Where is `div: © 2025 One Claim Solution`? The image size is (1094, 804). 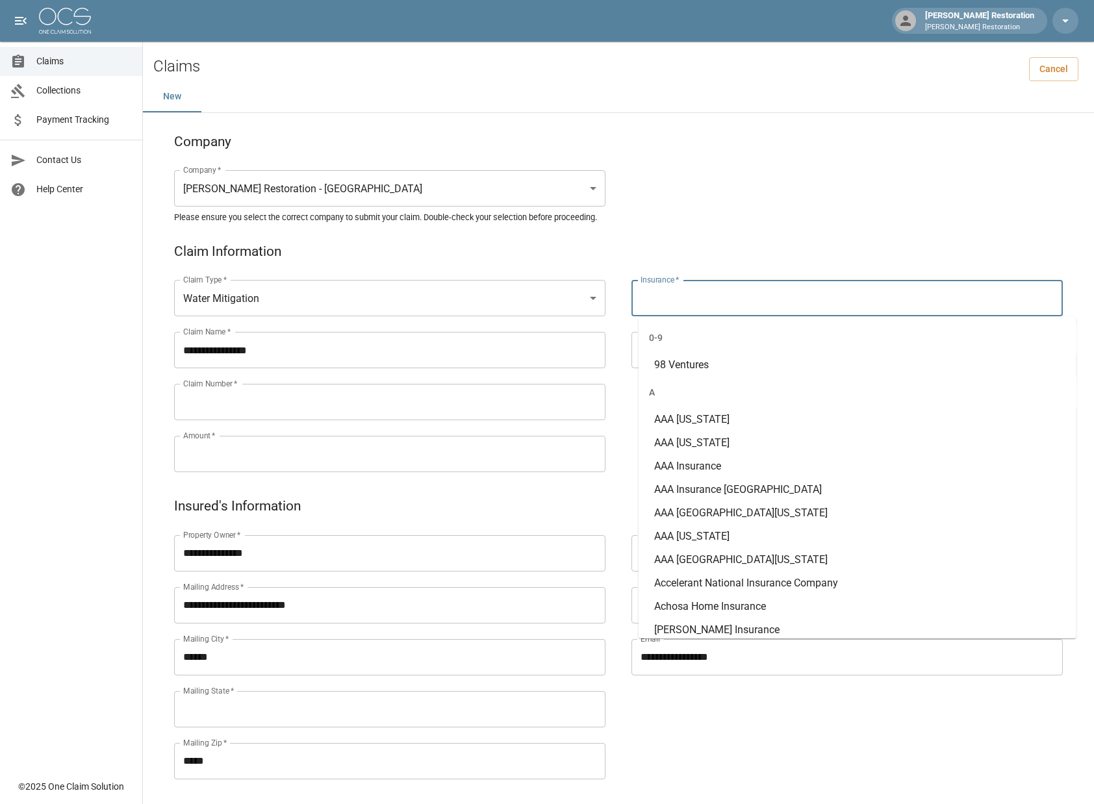
div: © 2025 One Claim Solution is located at coordinates (71, 786).